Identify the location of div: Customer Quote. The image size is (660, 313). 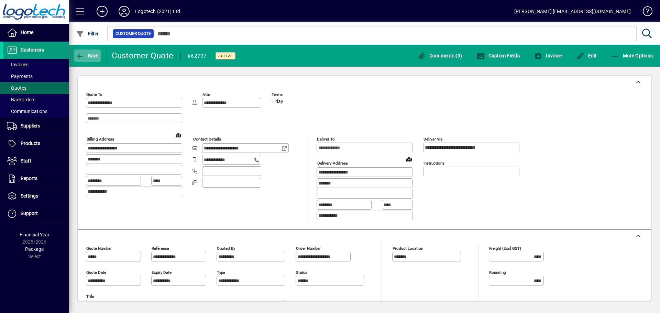
(143, 56).